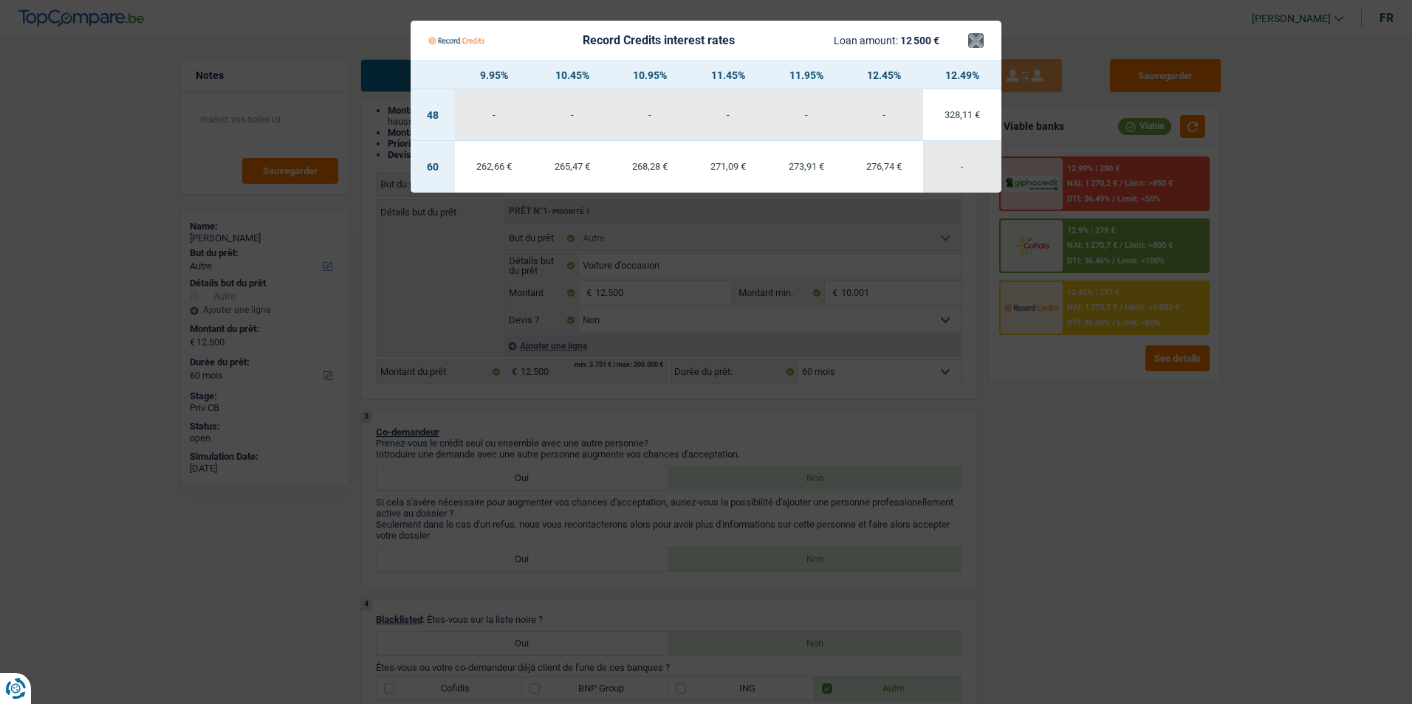 The image size is (1412, 704). Describe the element at coordinates (433, 167) in the screenshot. I see `td: 60` at that location.